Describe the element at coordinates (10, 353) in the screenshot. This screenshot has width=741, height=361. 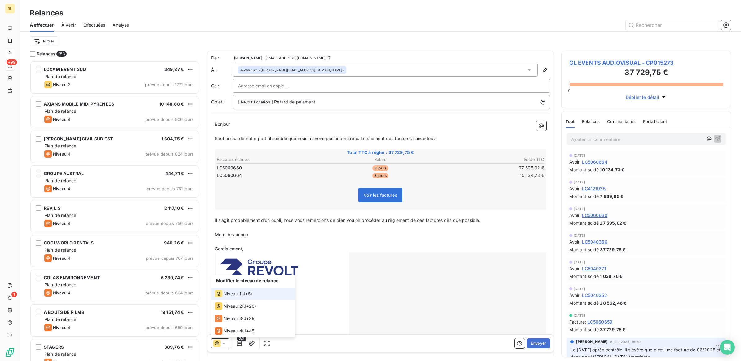
I see `img: Logo LeanPay` at that location.